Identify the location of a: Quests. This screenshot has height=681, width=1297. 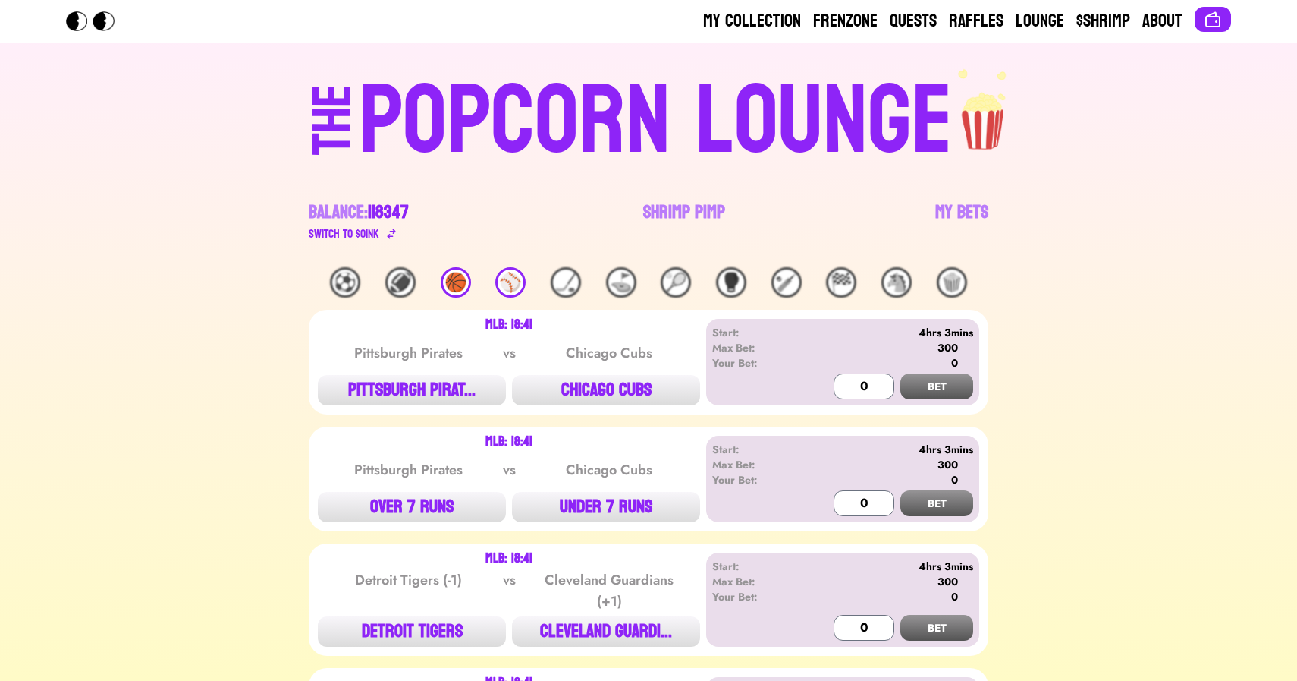
(913, 21).